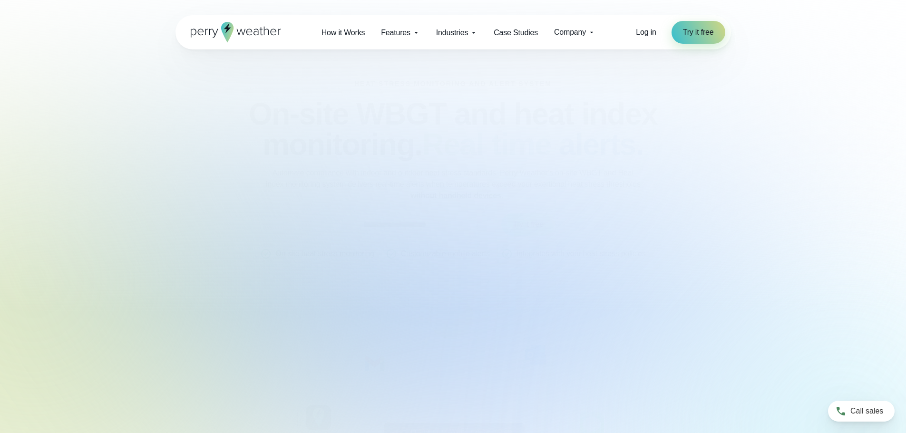 This screenshot has height=433, width=906. I want to click on span: Features, so click(396, 33).